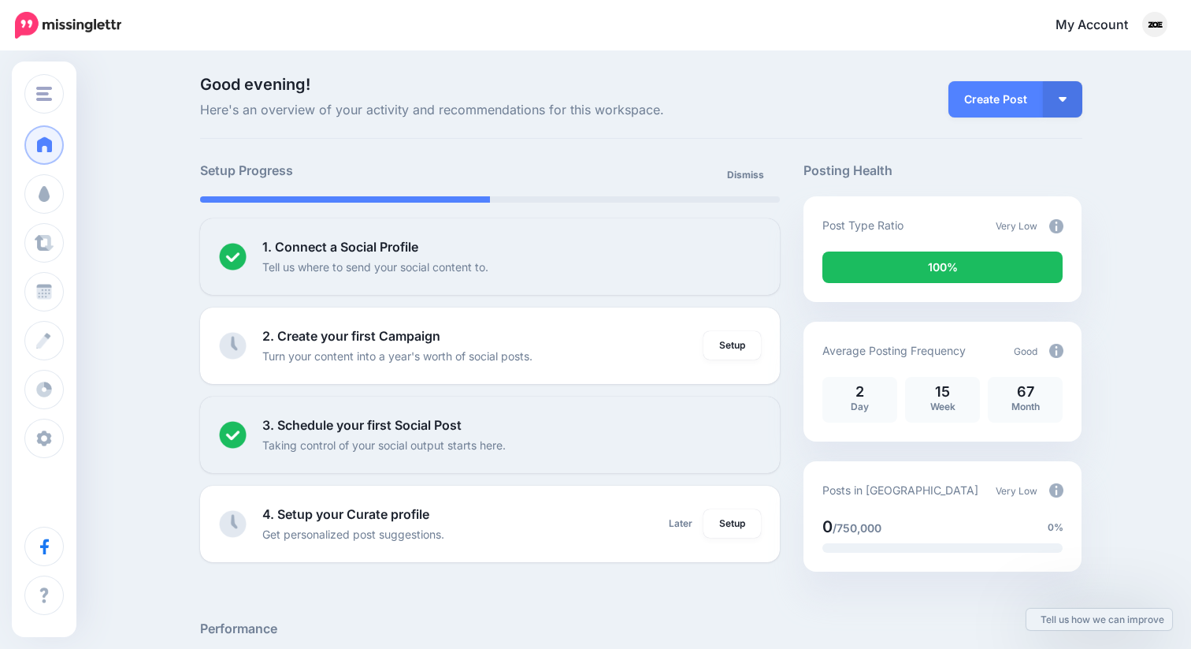  Describe the element at coordinates (827, 526) in the screenshot. I see `span: 0` at that location.